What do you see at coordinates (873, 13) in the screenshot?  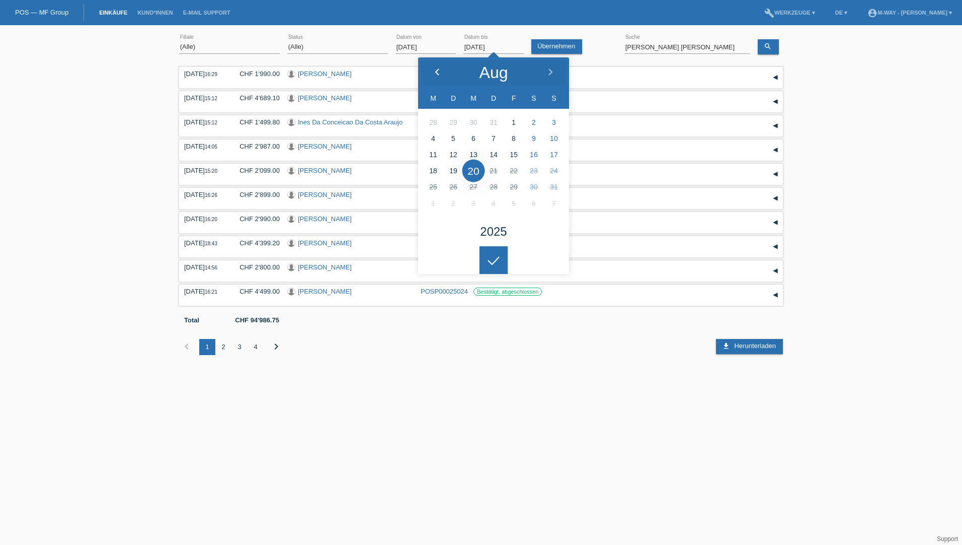 I see `i: account_circle` at bounding box center [873, 13].